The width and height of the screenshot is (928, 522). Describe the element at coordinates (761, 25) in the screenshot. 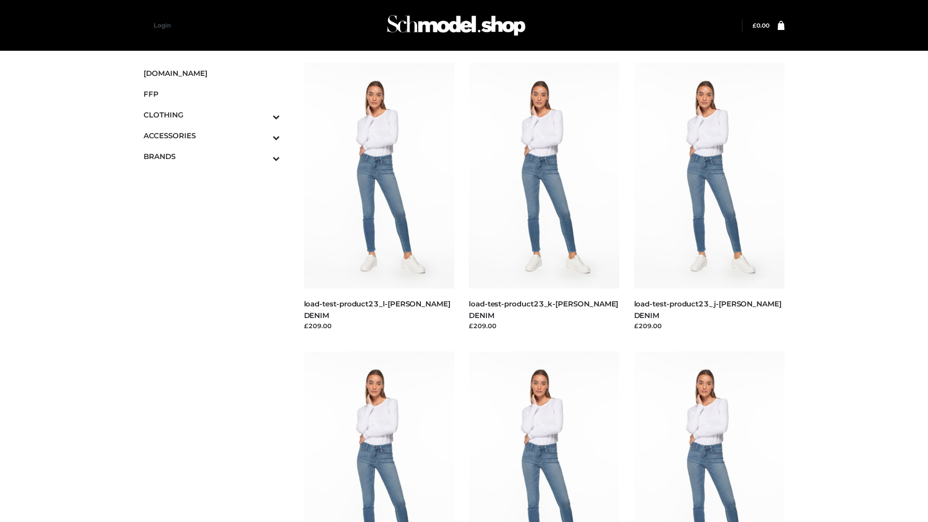

I see `a: £0.00` at that location.